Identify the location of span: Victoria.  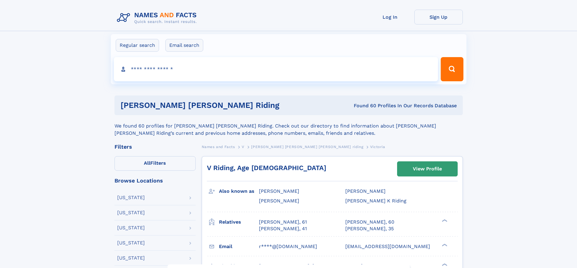
(377, 147).